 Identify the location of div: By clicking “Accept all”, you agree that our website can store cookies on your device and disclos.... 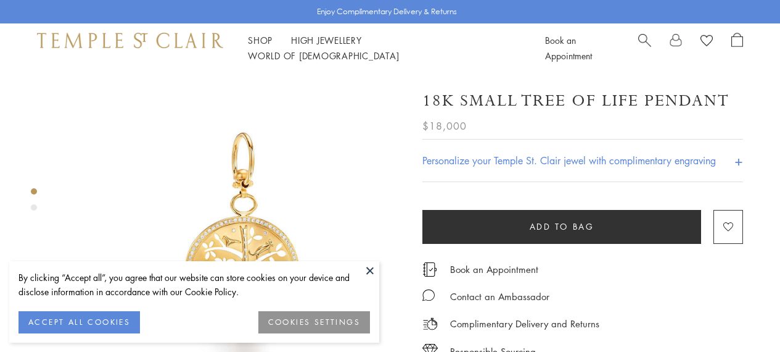
(194, 284).